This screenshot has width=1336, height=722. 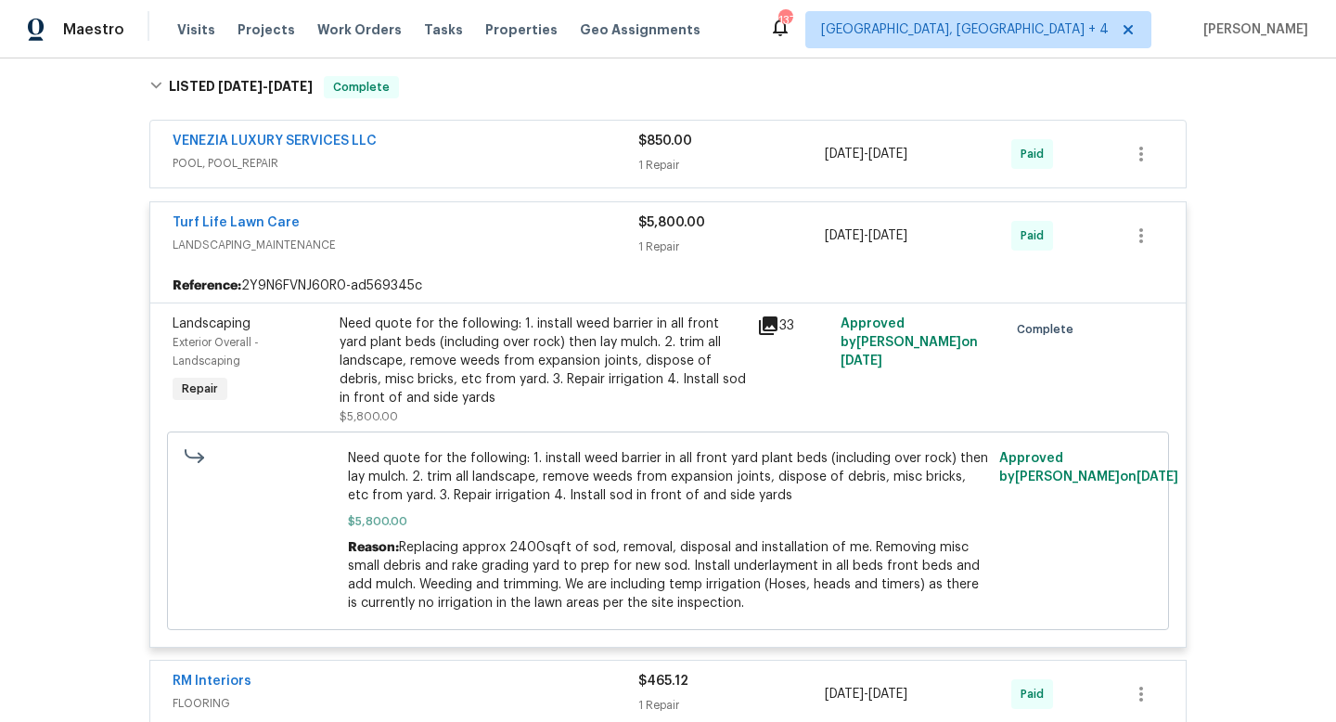 What do you see at coordinates (212, 681) in the screenshot?
I see `a: RM Interiors` at bounding box center [212, 681].